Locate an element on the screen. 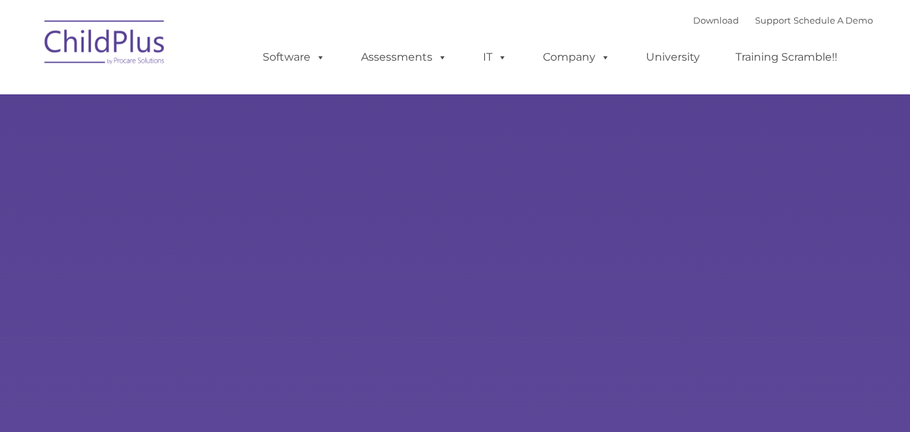 This screenshot has width=910, height=432. a: Company is located at coordinates (576, 57).